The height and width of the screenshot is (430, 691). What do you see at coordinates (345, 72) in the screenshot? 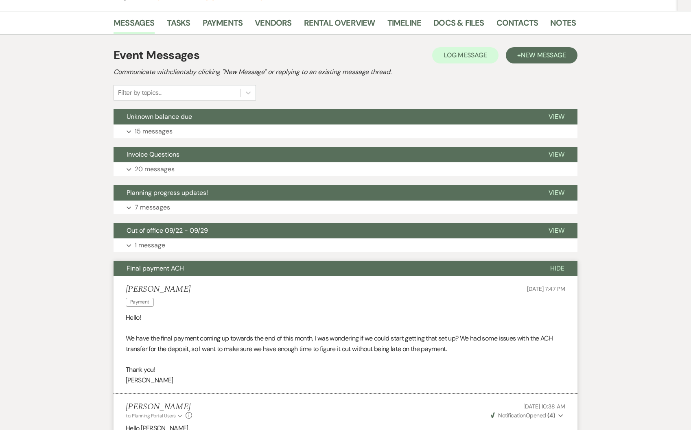
I see `h2: Communicate with clients by clicking "New Message" or replying to an existing message thread.` at bounding box center [345, 72].